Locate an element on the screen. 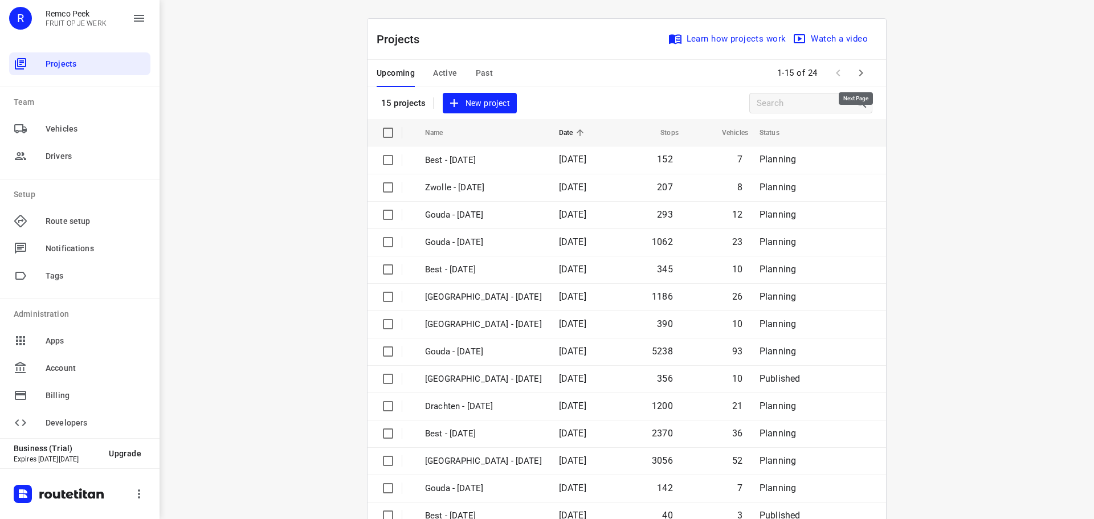 The height and width of the screenshot is (519, 1094). span: Route setup is located at coordinates (96, 221).